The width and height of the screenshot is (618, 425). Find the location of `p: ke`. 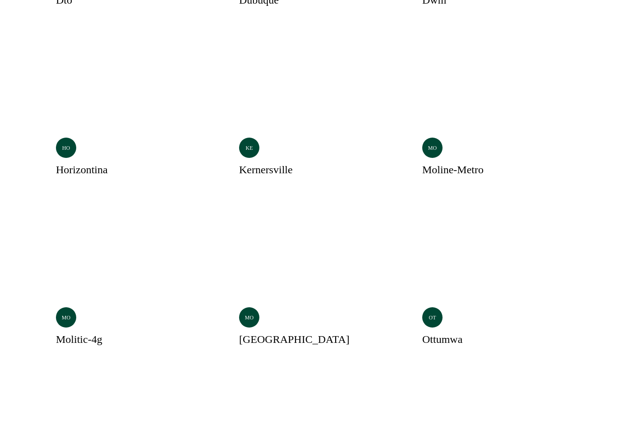

p: ke is located at coordinates (250, 148).